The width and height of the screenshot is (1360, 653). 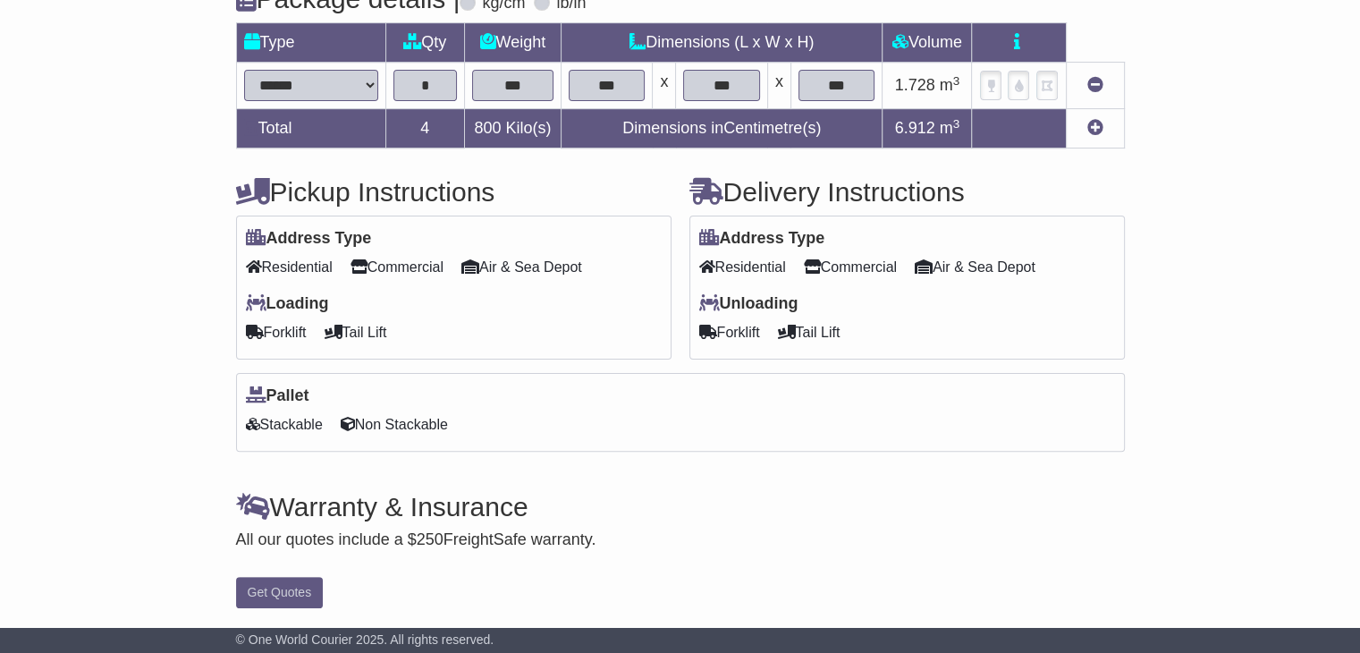 What do you see at coordinates (394, 424) in the screenshot?
I see `span: Non Stackable` at bounding box center [394, 424].